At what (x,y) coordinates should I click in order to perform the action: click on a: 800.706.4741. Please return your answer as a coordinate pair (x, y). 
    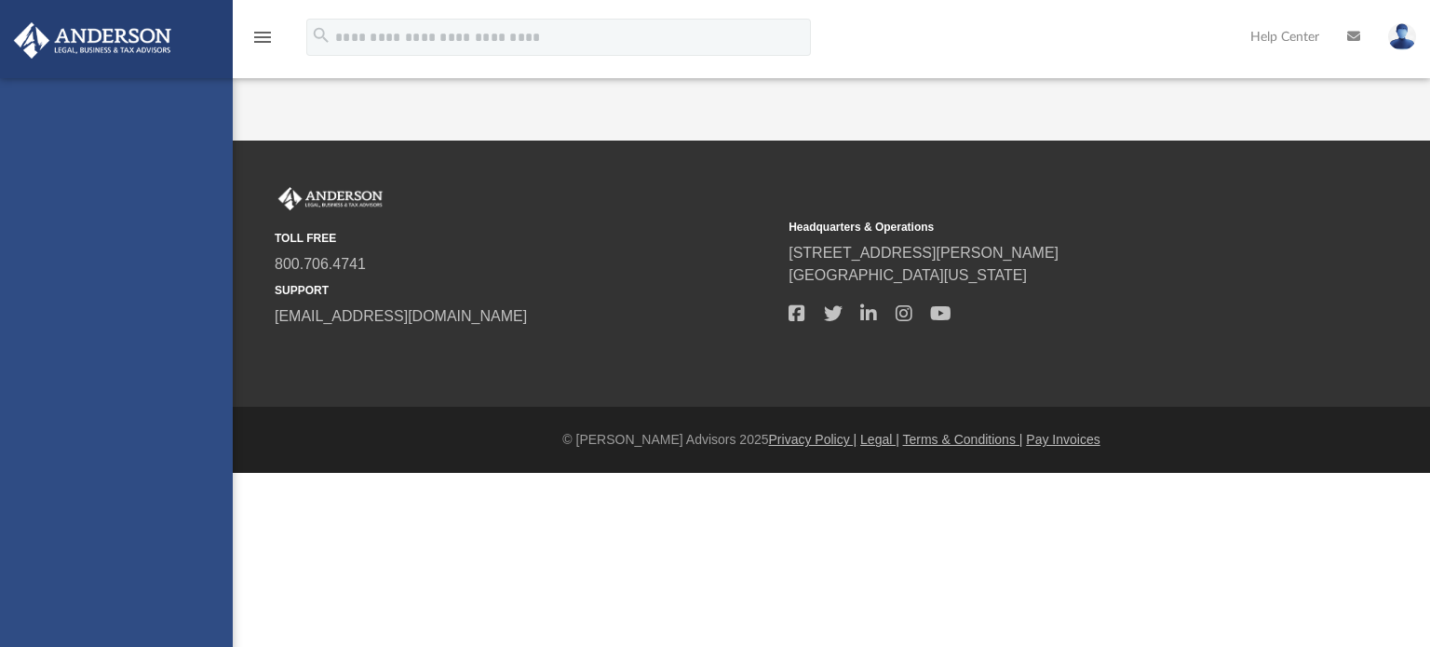
    Looking at the image, I should click on (320, 264).